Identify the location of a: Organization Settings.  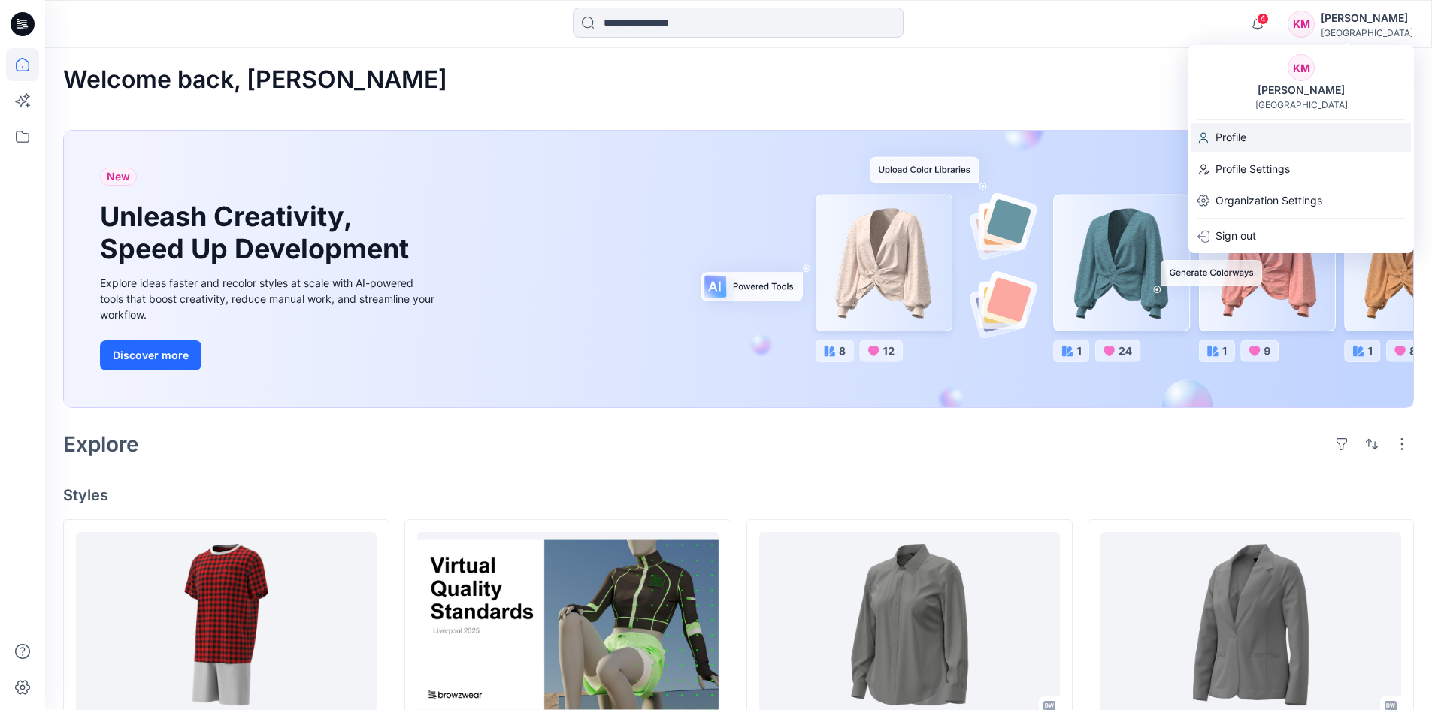
(1301, 201).